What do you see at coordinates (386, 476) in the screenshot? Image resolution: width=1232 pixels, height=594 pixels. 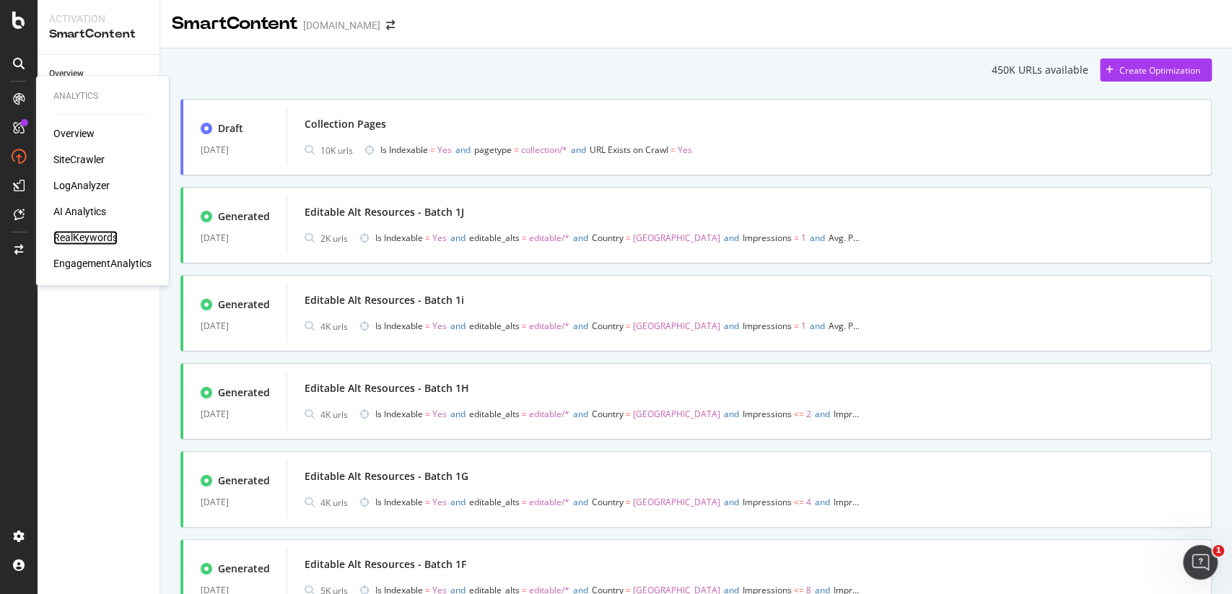 I see `div: Editable Alt Resources - Batch 1G` at bounding box center [386, 476].